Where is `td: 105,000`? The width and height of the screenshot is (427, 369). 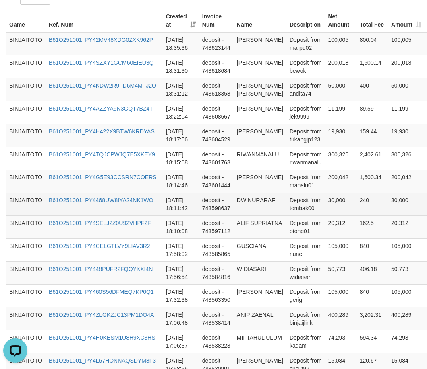
td: 105,000 is located at coordinates (406, 250).